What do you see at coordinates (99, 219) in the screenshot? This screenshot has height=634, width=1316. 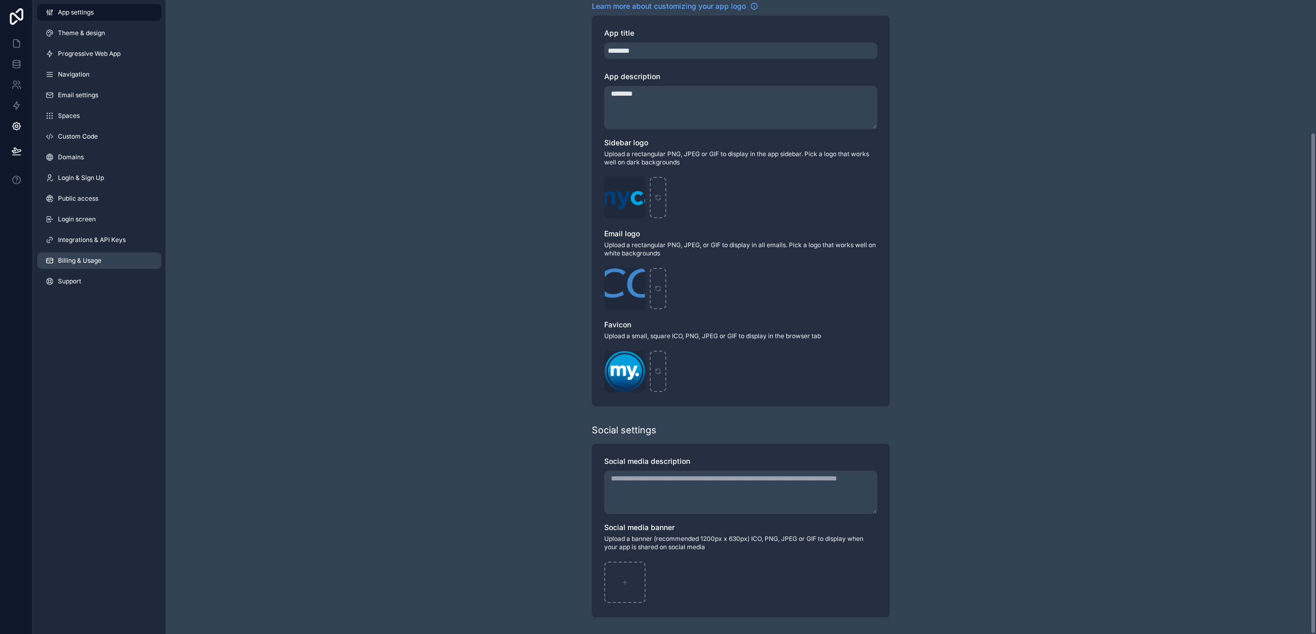 I see `a: Login screen` at bounding box center [99, 219].